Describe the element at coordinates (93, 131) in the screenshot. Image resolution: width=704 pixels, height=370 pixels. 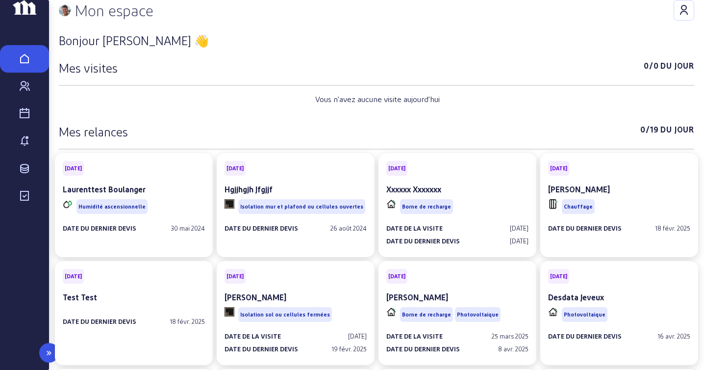
I see `h3: Mes relances` at that location.